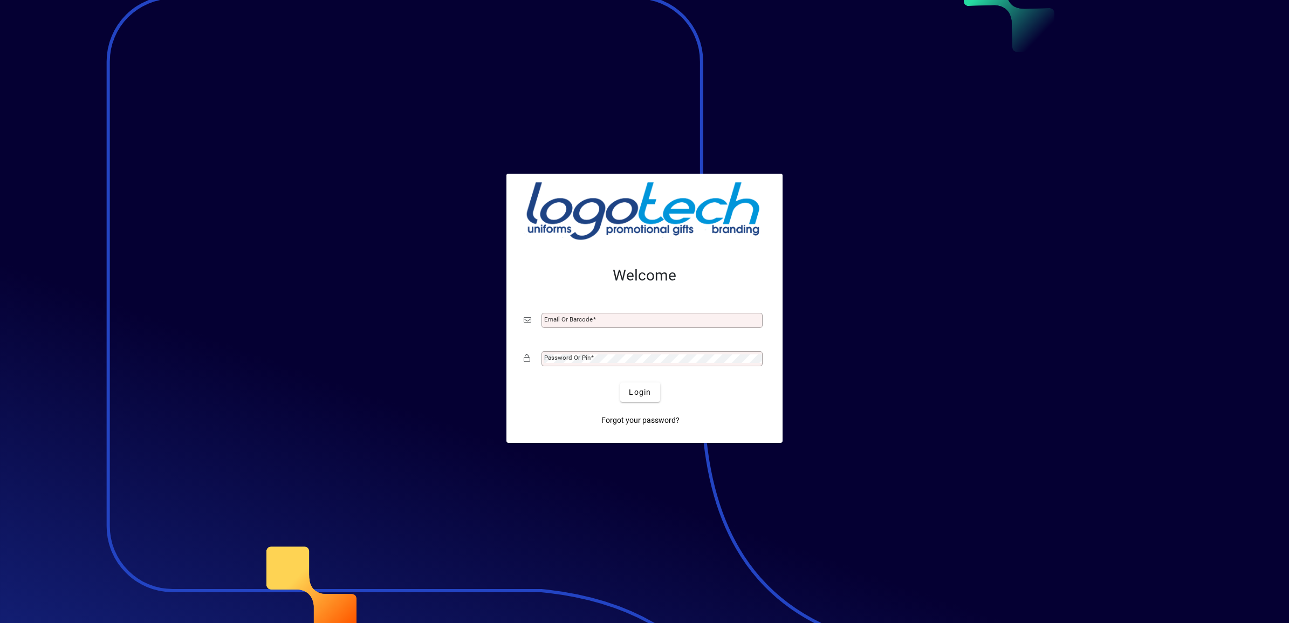 The width and height of the screenshot is (1289, 623). I want to click on button: Login, so click(639, 392).